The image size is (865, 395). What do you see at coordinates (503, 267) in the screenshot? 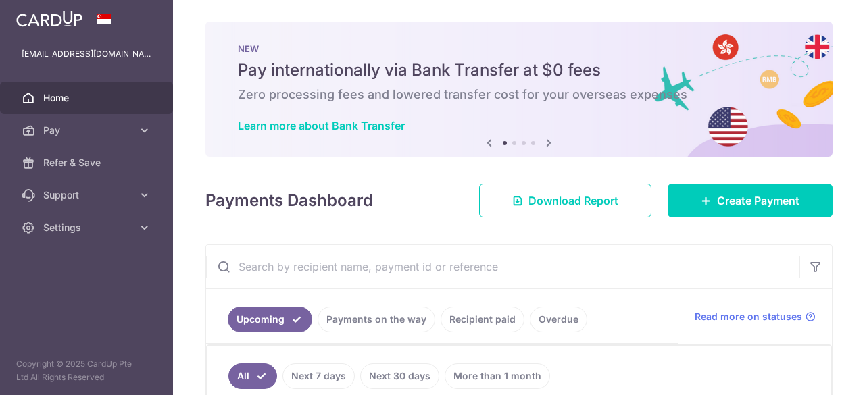
I see `input: Search by recipient name, payment id or reference` at bounding box center [503, 267].